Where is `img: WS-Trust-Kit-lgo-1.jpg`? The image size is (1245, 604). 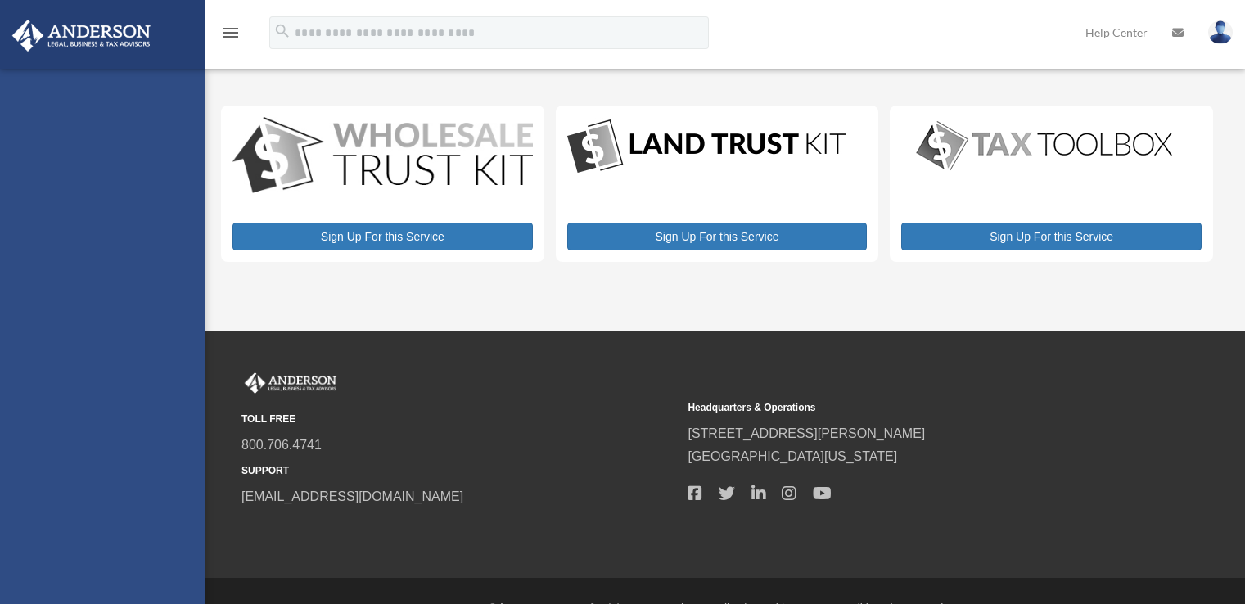
img: WS-Trust-Kit-lgo-1.jpg is located at coordinates (382, 156).